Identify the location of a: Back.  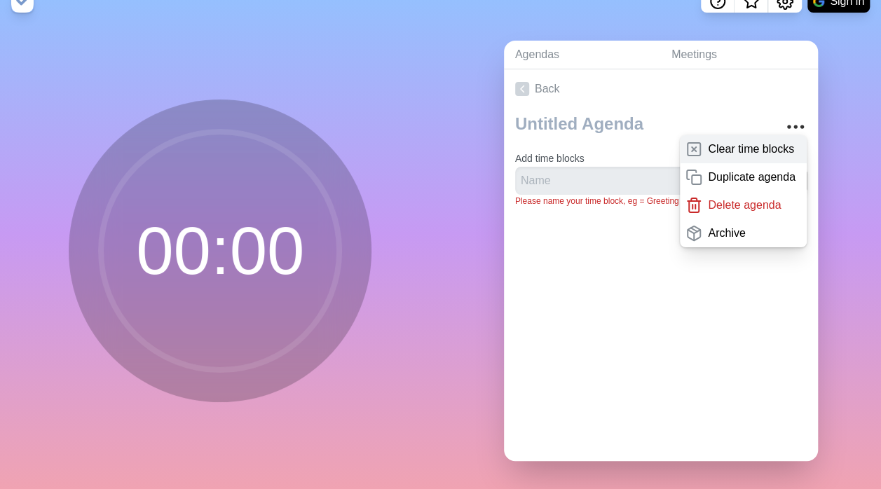
(661, 89).